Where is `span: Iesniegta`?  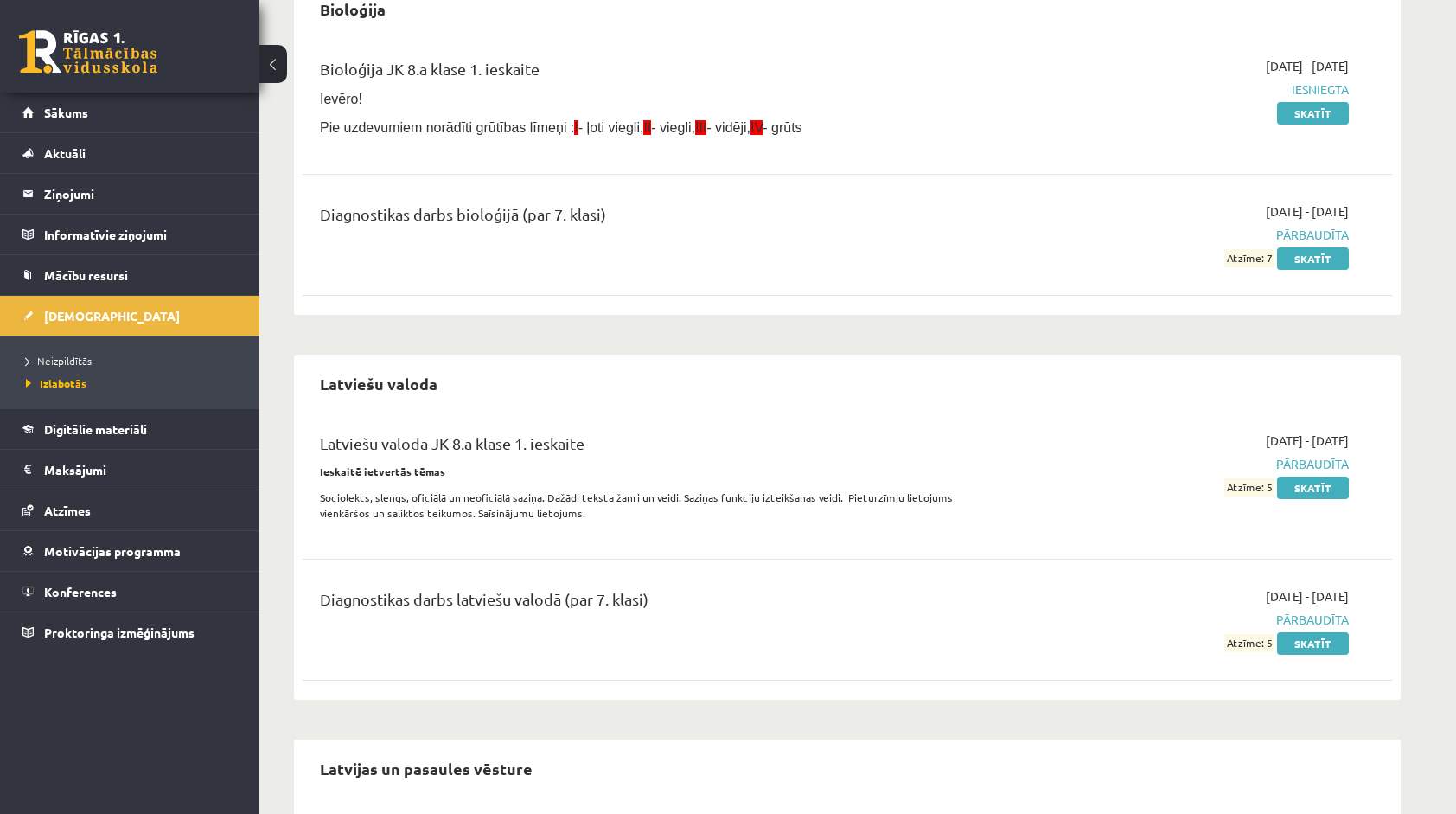 span: Iesniegta is located at coordinates (1185, 90).